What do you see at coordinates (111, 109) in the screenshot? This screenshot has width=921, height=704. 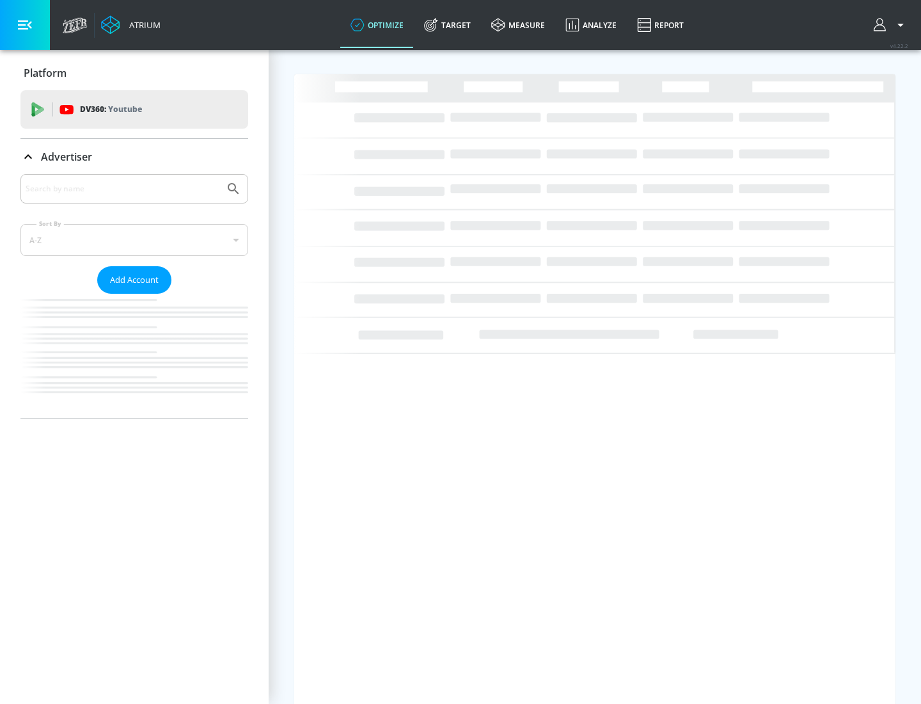 I see `p: DV360:` at bounding box center [111, 109].